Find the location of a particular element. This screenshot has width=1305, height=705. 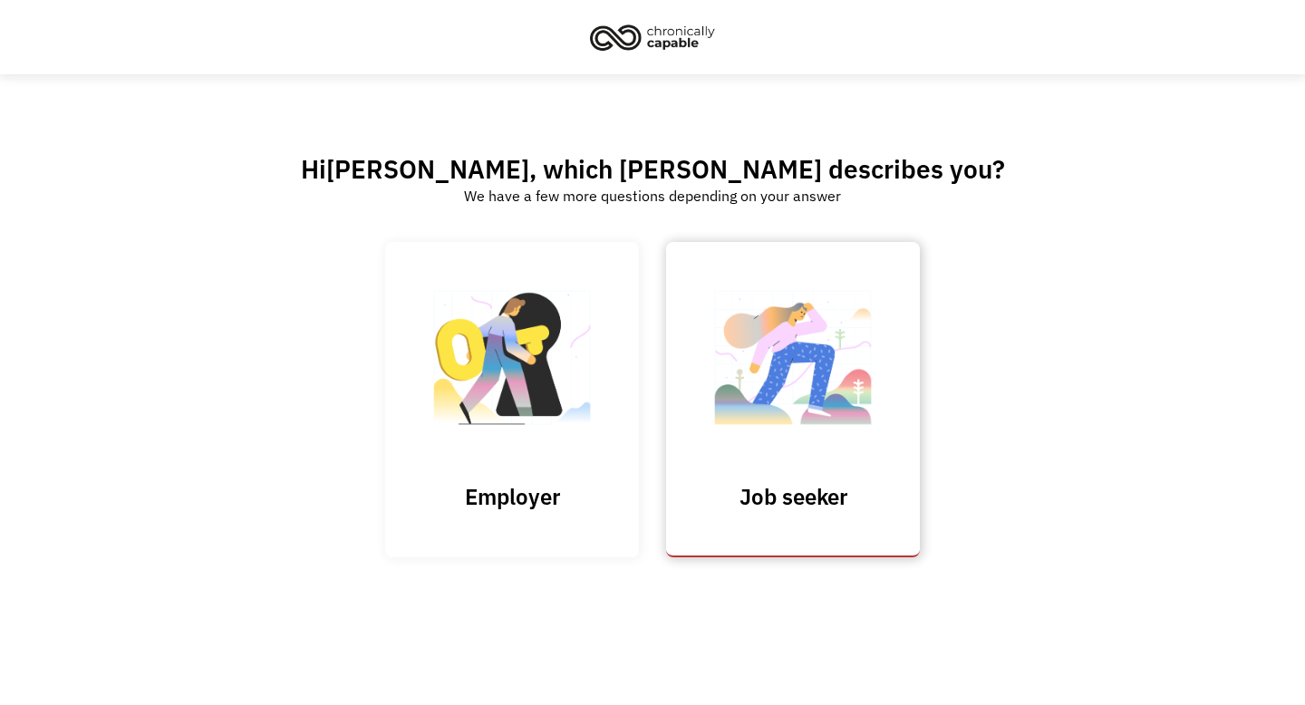

h3: Job seeker is located at coordinates (793, 497).